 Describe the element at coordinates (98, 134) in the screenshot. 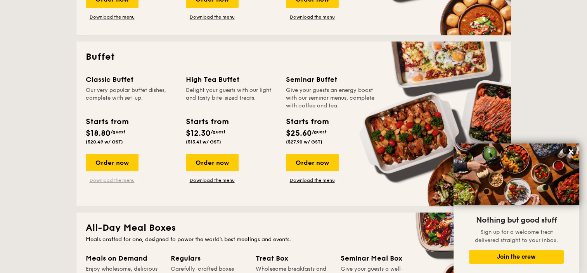

I see `span: $18.80` at that location.